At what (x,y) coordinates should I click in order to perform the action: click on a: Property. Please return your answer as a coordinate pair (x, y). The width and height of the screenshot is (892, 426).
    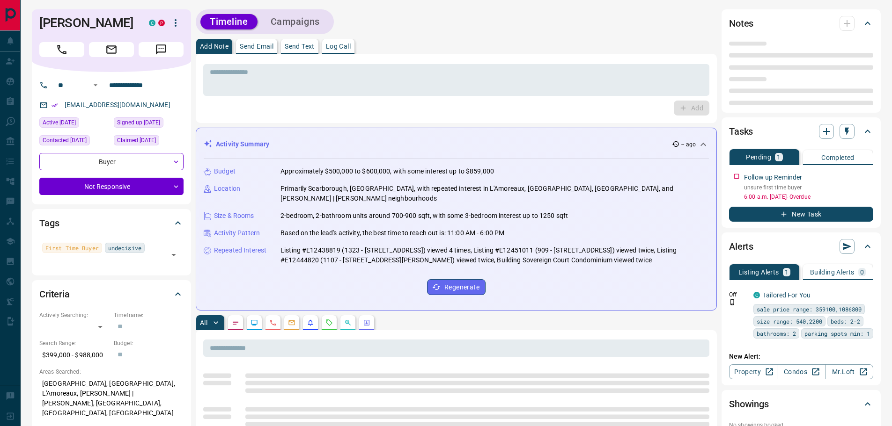
    Looking at the image, I should click on (753, 372).